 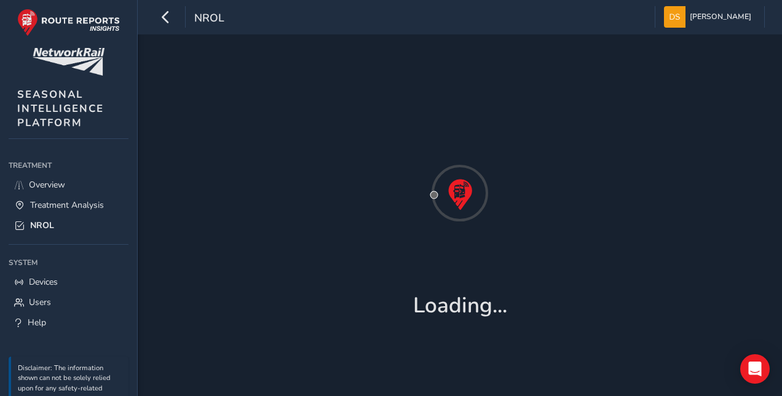 I want to click on span: Users, so click(x=40, y=302).